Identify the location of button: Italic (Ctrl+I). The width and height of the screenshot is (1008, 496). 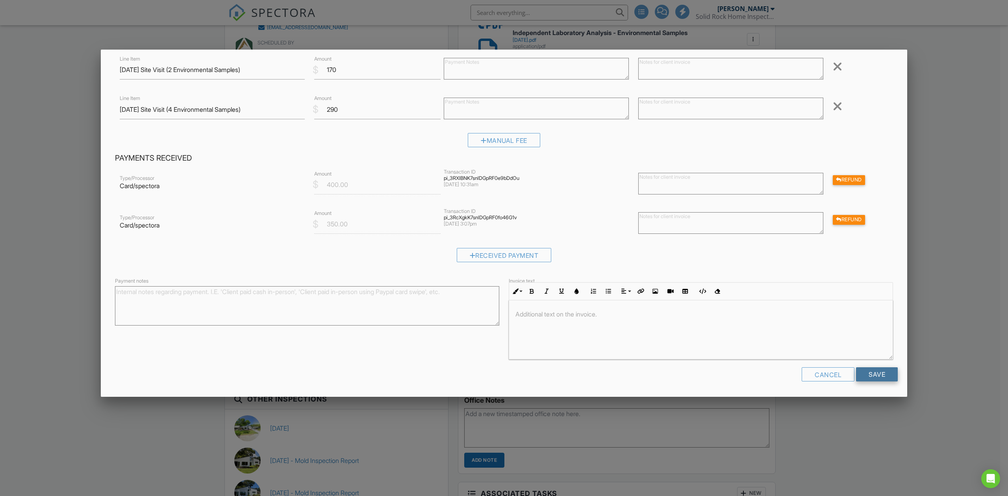
(546, 291).